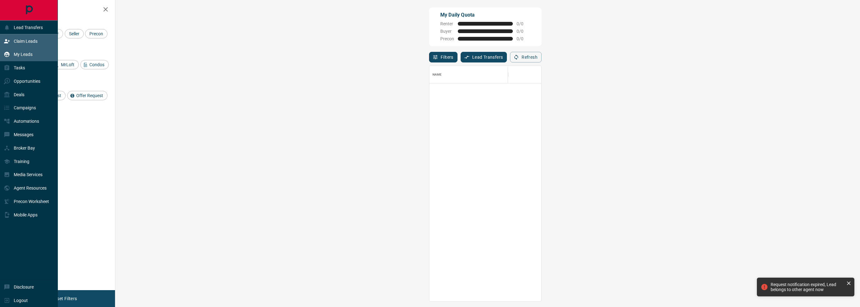 The height and width of the screenshot is (307, 860). Describe the element at coordinates (447, 24) in the screenshot. I see `span: Renter` at that location.